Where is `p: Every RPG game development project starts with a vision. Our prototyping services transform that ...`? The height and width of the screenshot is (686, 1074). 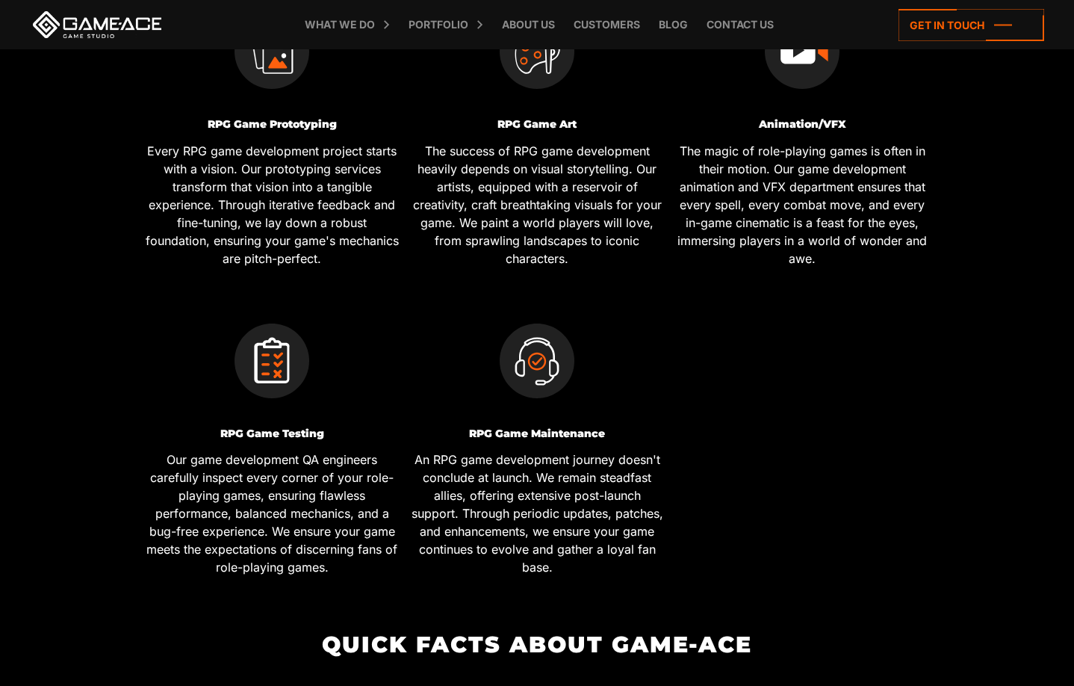
p: Every RPG game development project starts with a vision. Our prototyping services transform that ... is located at coordinates (272, 205).